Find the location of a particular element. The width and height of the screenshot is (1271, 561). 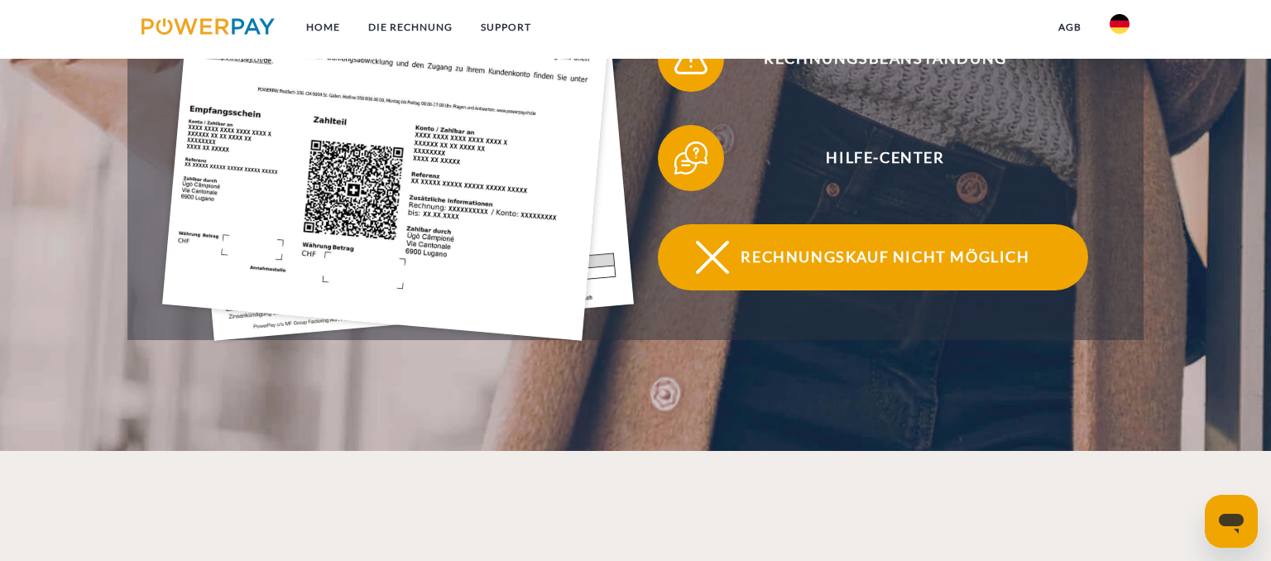

a: Rechnungskauf nicht möglich is located at coordinates (873, 257).